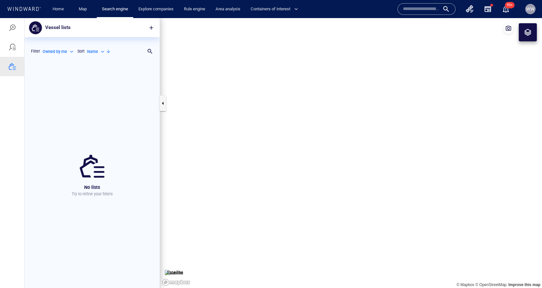 Image resolution: width=542 pixels, height=288 pixels. Describe the element at coordinates (115, 9) in the screenshot. I see `a: Search engine` at that location.